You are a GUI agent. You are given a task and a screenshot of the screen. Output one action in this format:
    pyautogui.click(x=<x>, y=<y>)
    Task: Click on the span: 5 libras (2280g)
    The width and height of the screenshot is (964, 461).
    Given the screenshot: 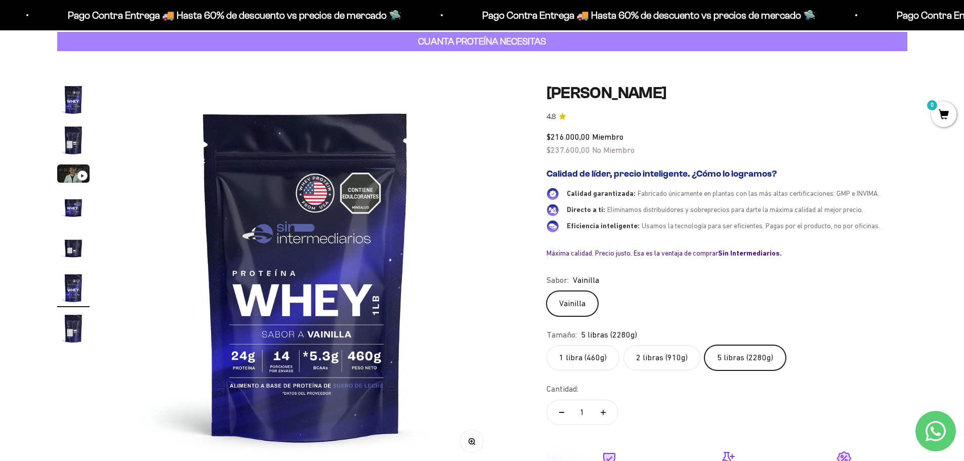 What is the action you would take?
    pyautogui.click(x=609, y=335)
    